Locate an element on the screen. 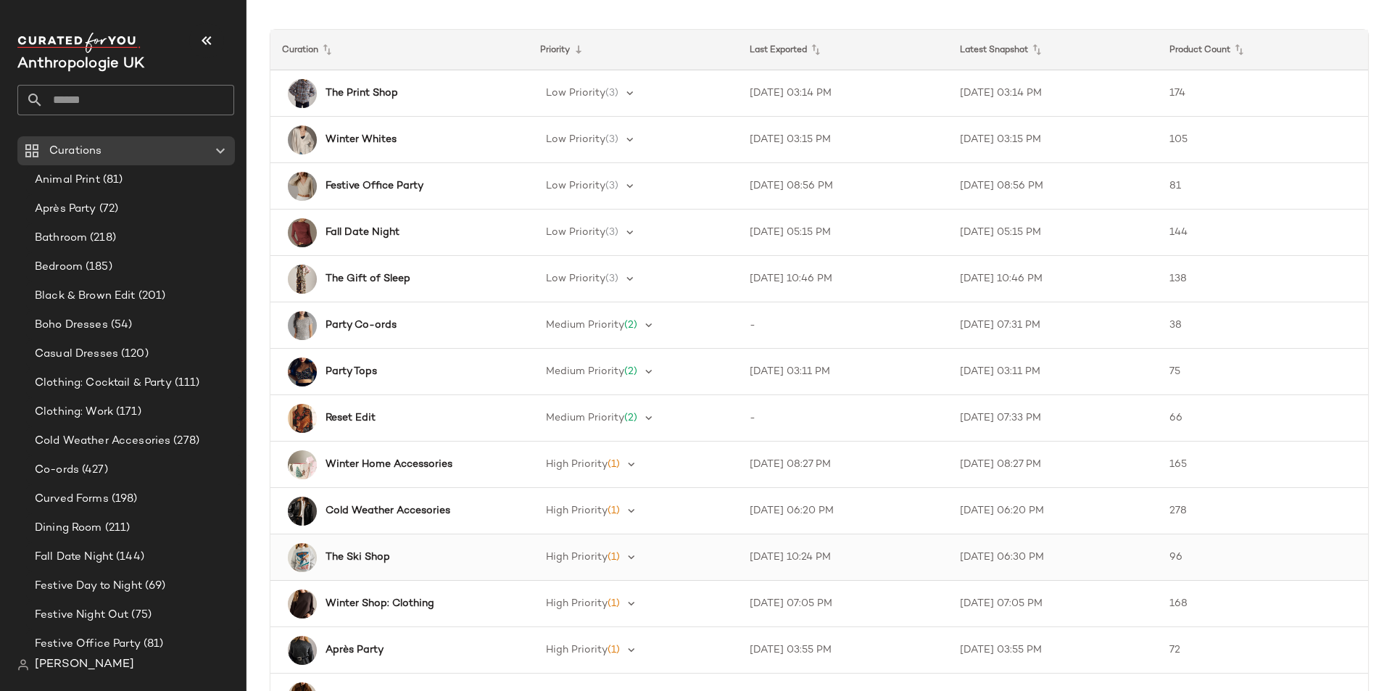  span: (201) is located at coordinates (151, 296).